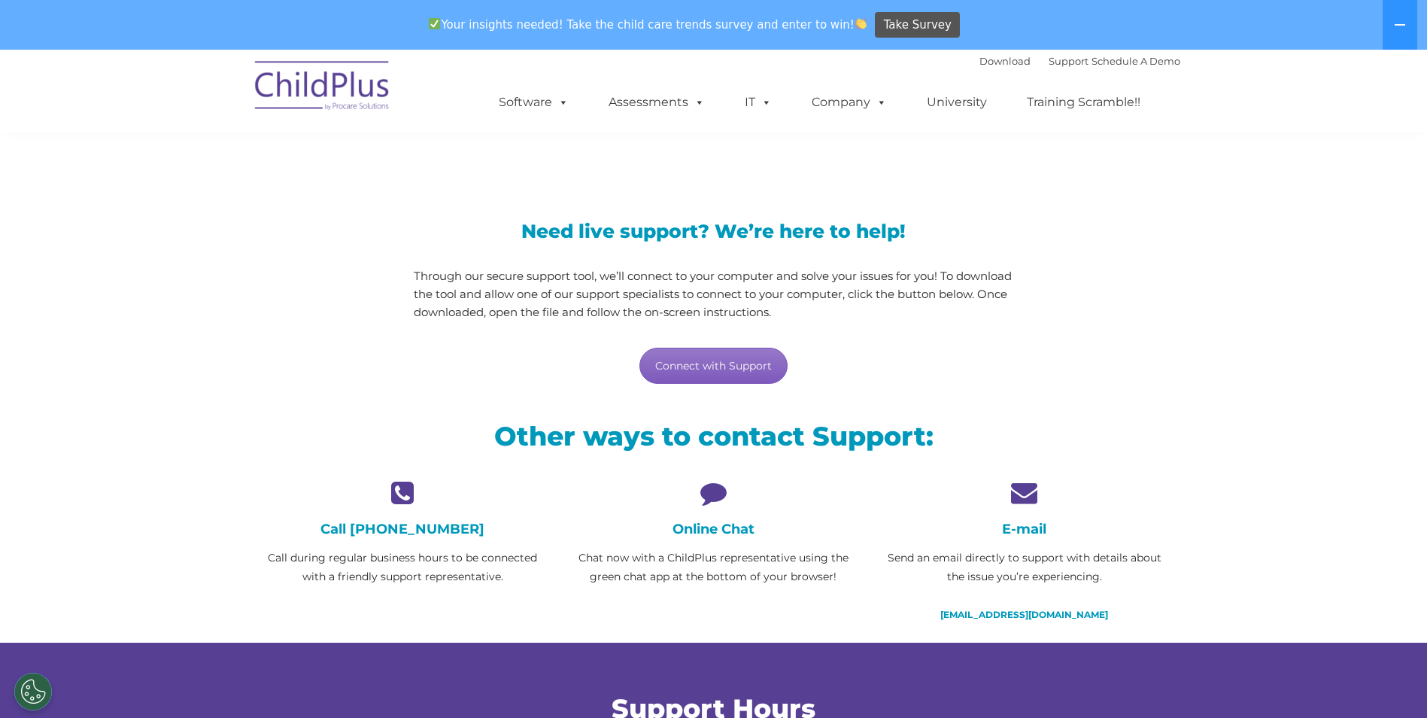 The width and height of the screenshot is (1427, 718). I want to click on p: Call during regular business hours to be connected with a friendly support representative., so click(403, 567).